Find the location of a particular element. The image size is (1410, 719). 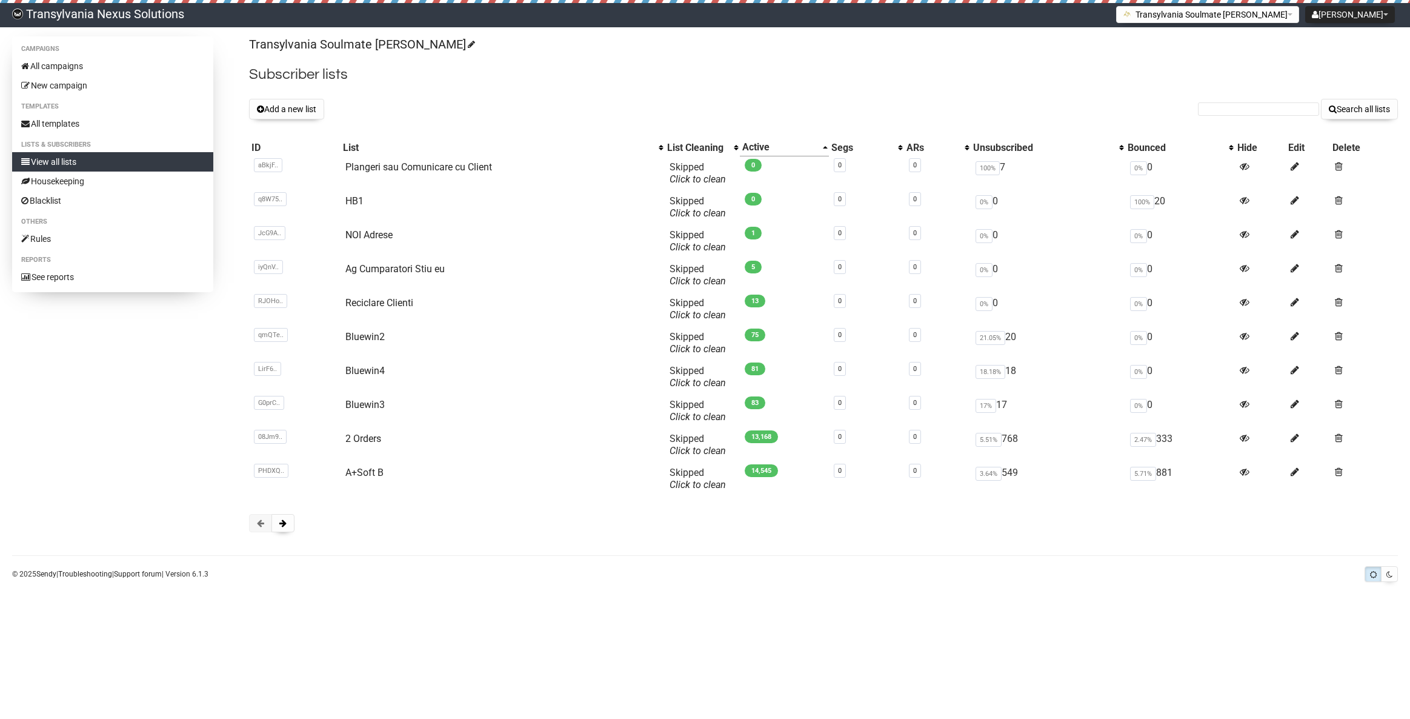

th: List: No sort applied, activate to apply an ascending sort is located at coordinates (502, 147).